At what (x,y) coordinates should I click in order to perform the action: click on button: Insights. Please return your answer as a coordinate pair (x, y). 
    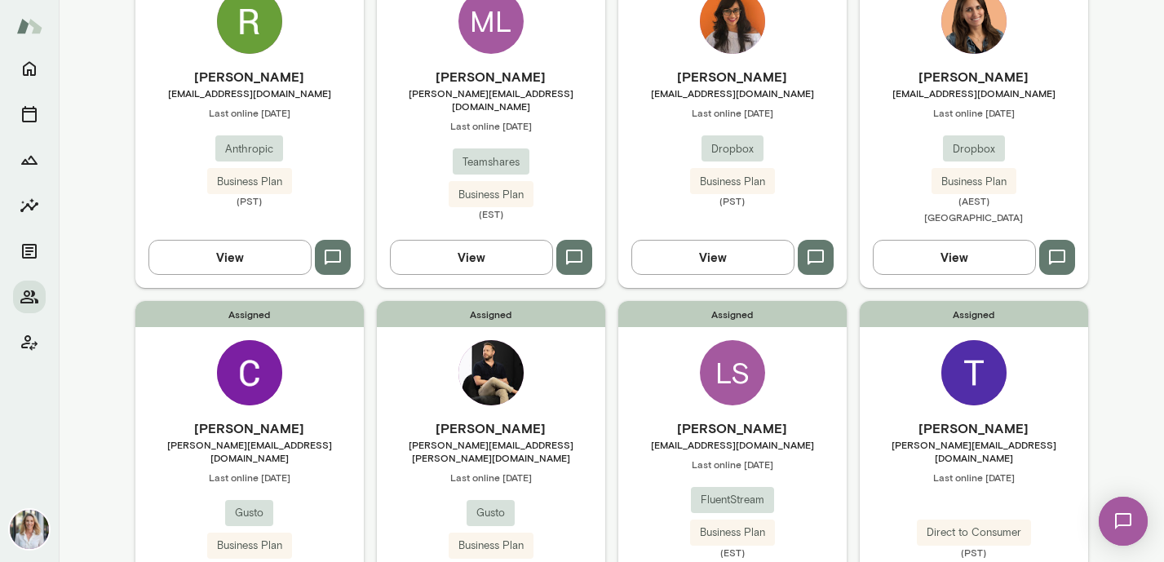
    Looking at the image, I should click on (29, 206).